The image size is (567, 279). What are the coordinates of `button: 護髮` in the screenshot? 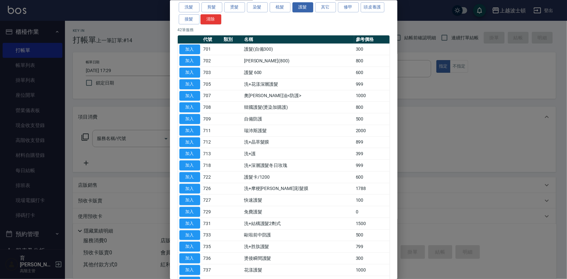 It's located at (303, 7).